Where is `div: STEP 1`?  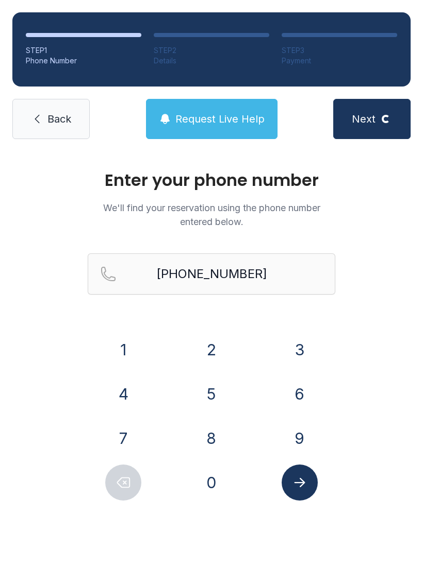
div: STEP 1 is located at coordinates (83, 50).